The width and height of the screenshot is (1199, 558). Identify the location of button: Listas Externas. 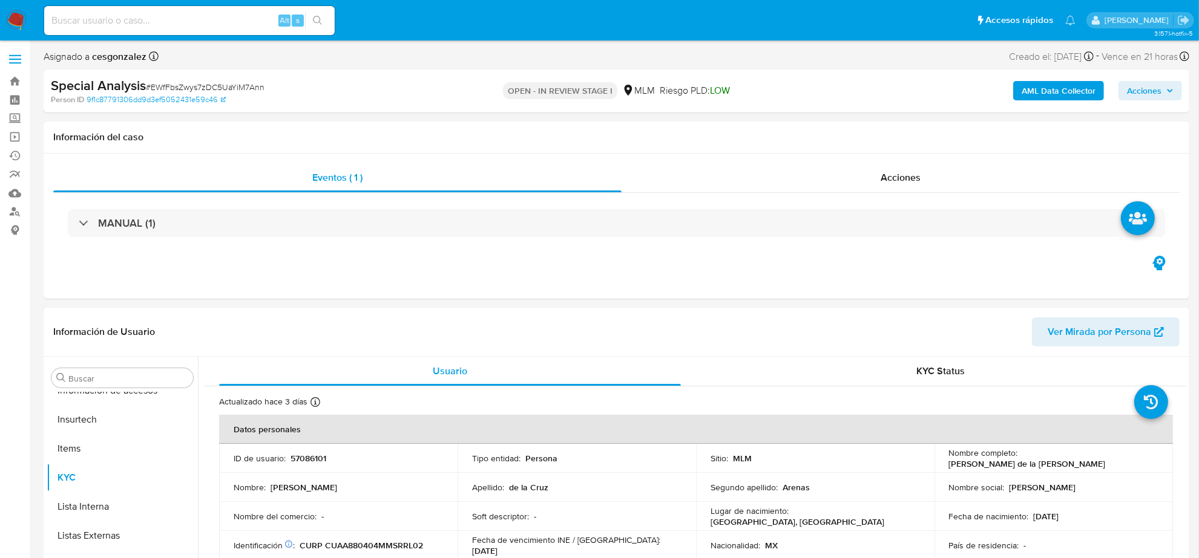
(122, 536).